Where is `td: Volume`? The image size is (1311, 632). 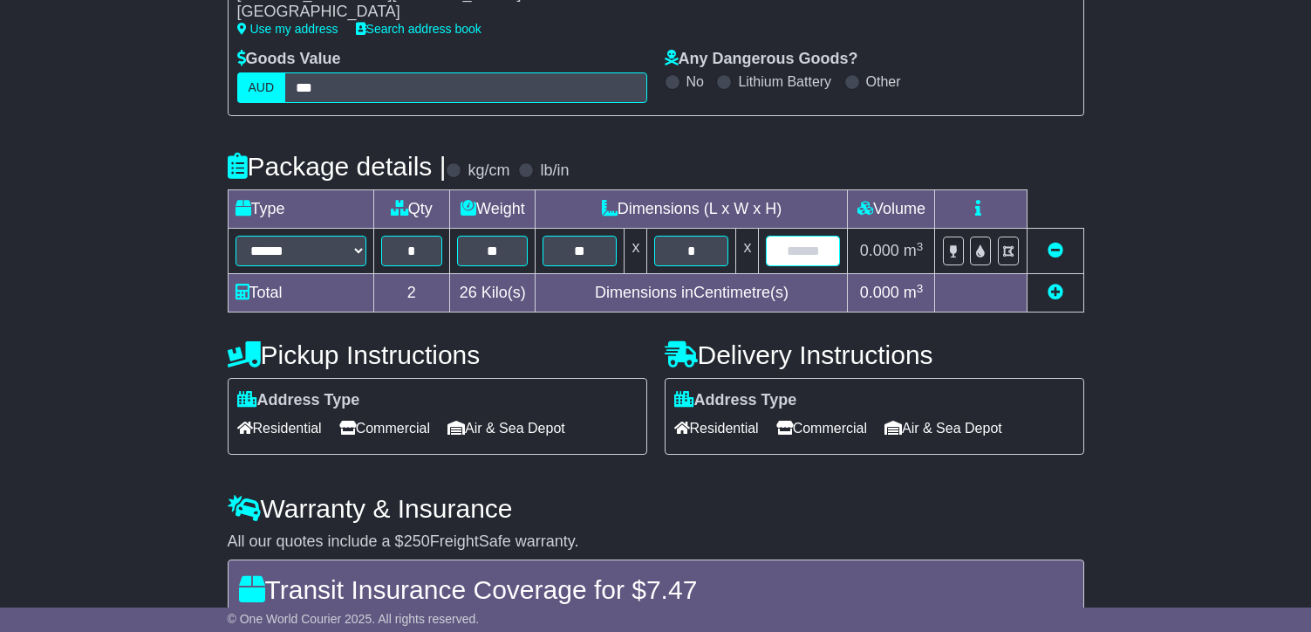 td: Volume is located at coordinates (892, 209).